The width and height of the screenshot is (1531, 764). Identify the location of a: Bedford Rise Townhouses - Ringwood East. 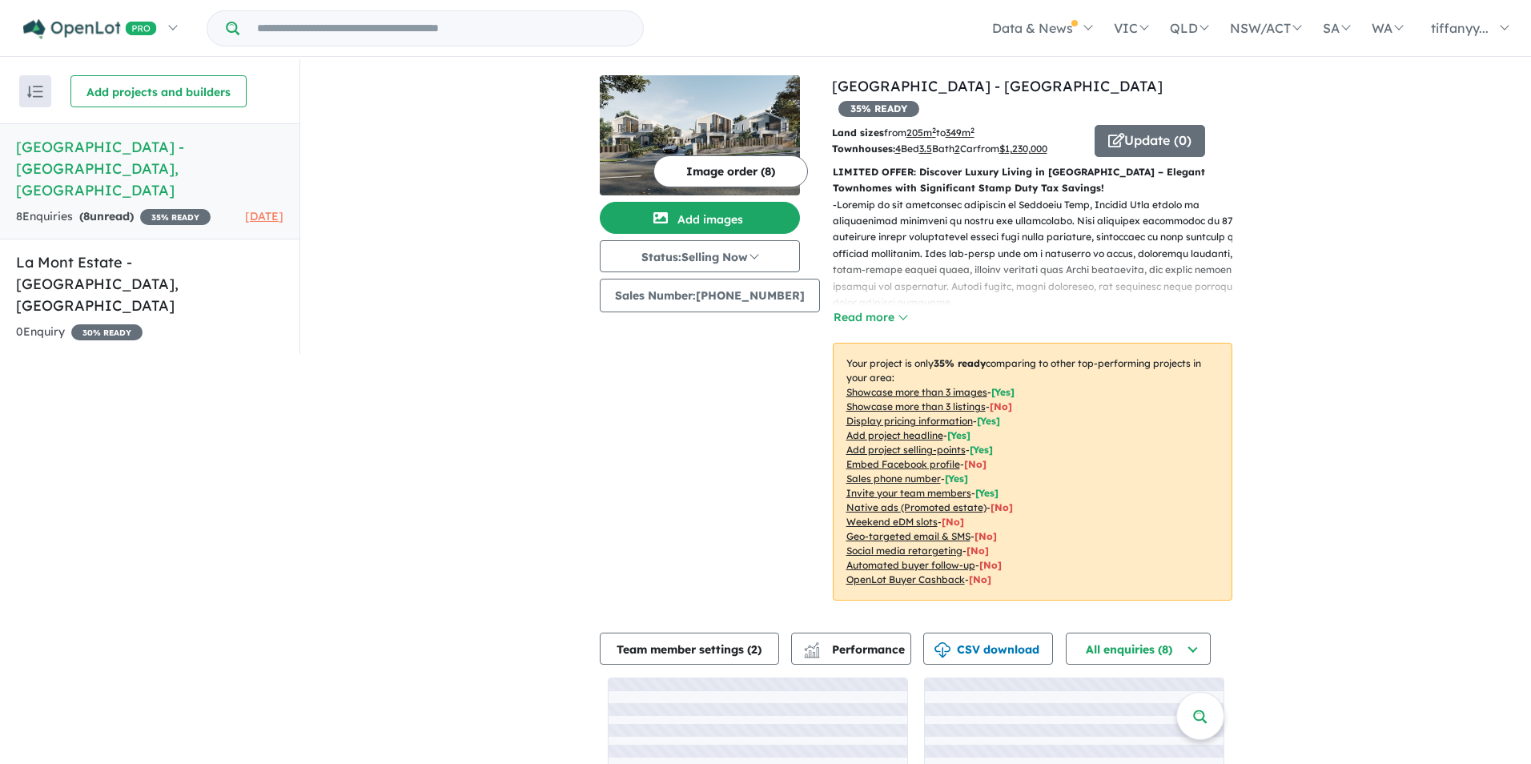
(700, 135).